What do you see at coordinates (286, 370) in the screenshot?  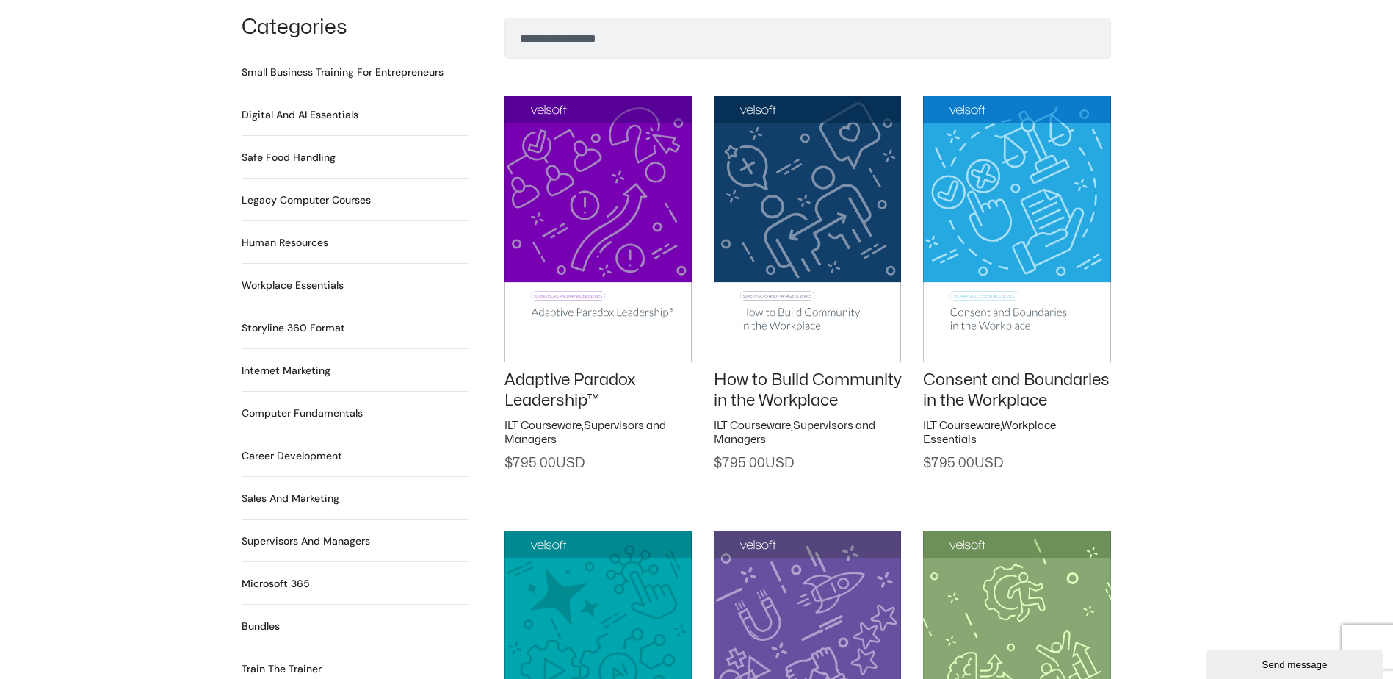 I see `h2: Internet Marketing` at bounding box center [286, 370].